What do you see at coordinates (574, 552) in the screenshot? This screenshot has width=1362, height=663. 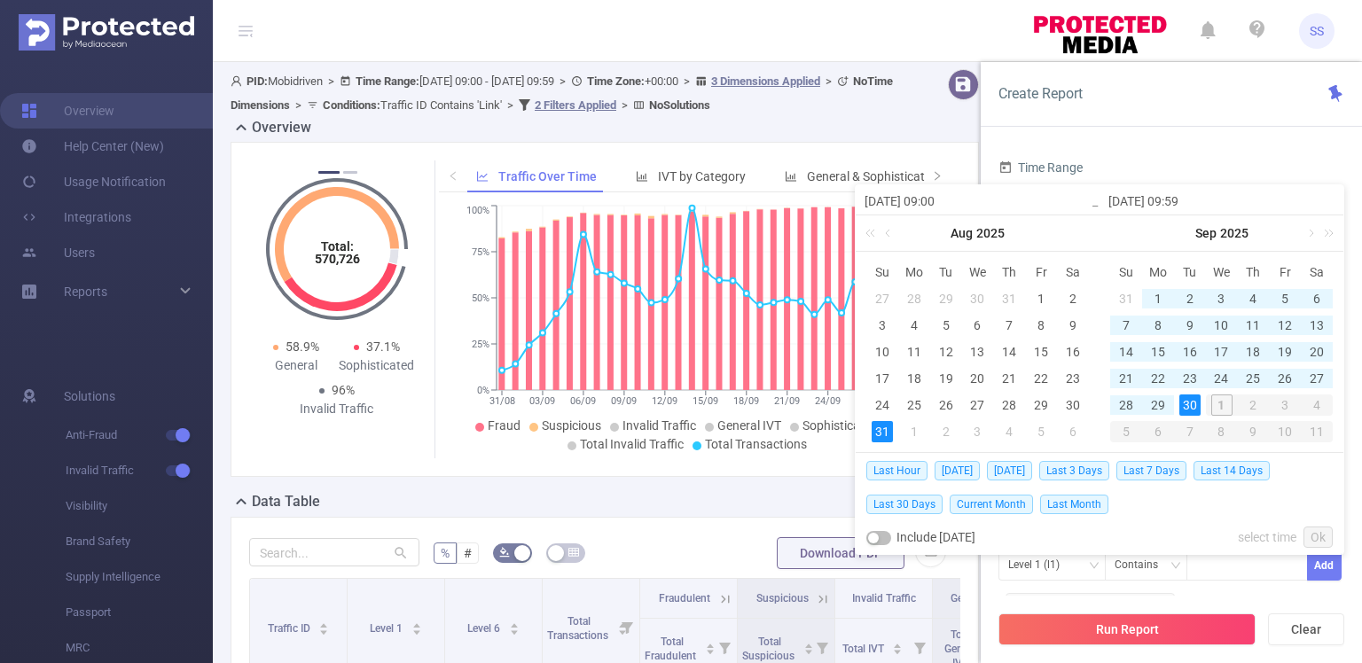 I see `i: icon: table` at bounding box center [574, 552].